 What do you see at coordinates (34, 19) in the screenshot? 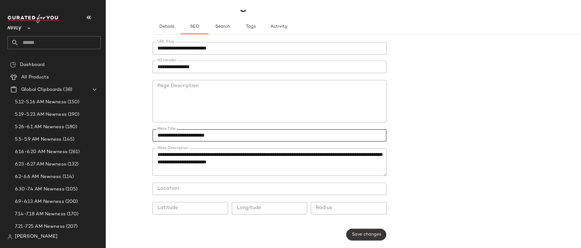
I see `img: cfy_white_logo.C9jOOHJF.svg` at bounding box center [34, 19].